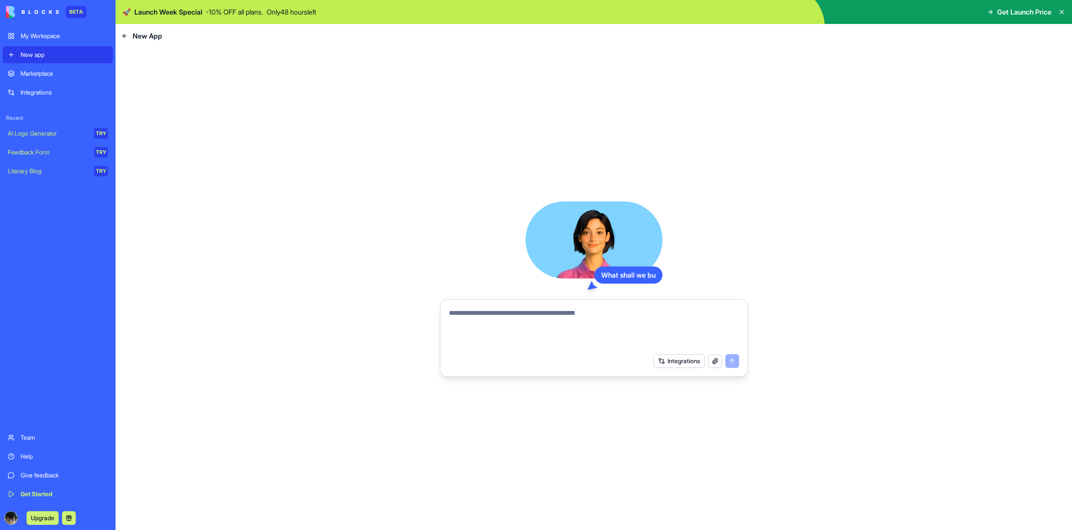  What do you see at coordinates (291, 12) in the screenshot?
I see `p: Only 48 hours left` at bounding box center [291, 12].